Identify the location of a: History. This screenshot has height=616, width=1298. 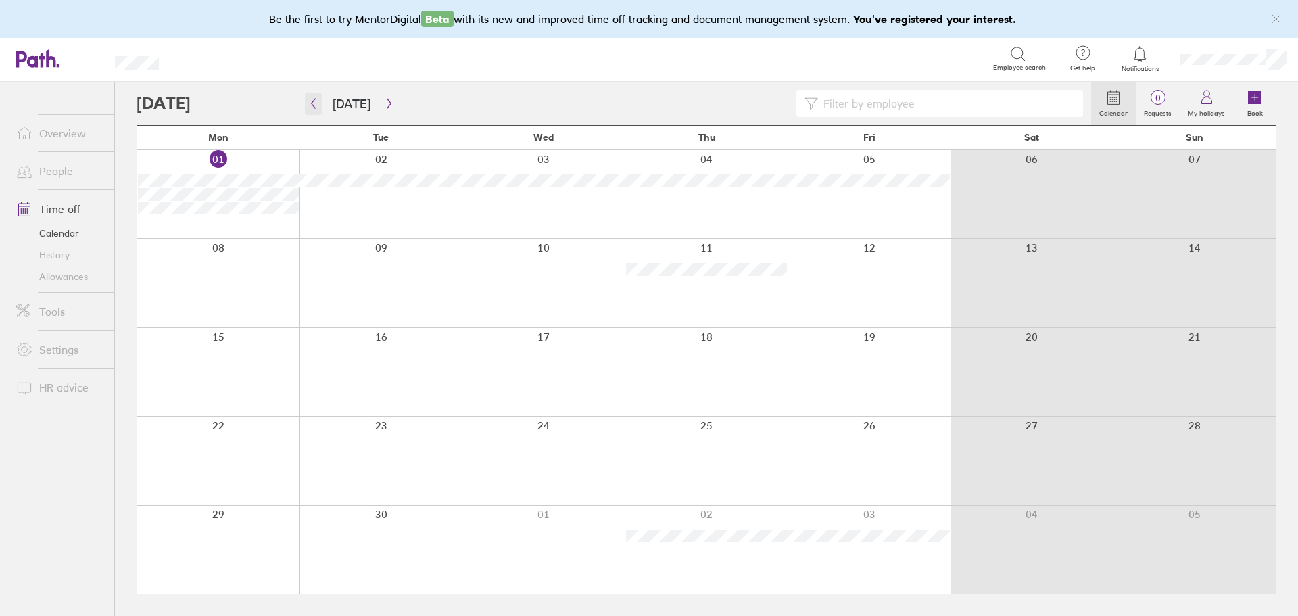
(59, 255).